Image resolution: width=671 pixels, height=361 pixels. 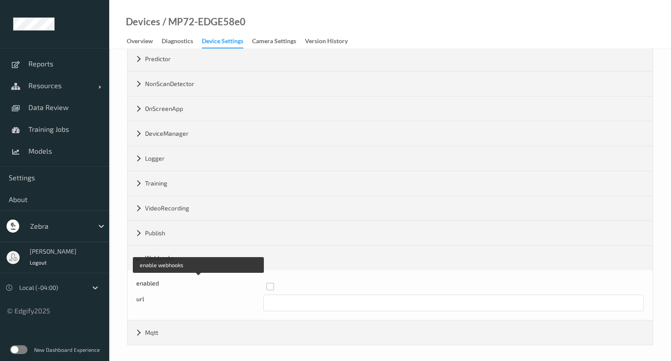 What do you see at coordinates (390, 208) in the screenshot?
I see `div: VideoRecording` at bounding box center [390, 208].